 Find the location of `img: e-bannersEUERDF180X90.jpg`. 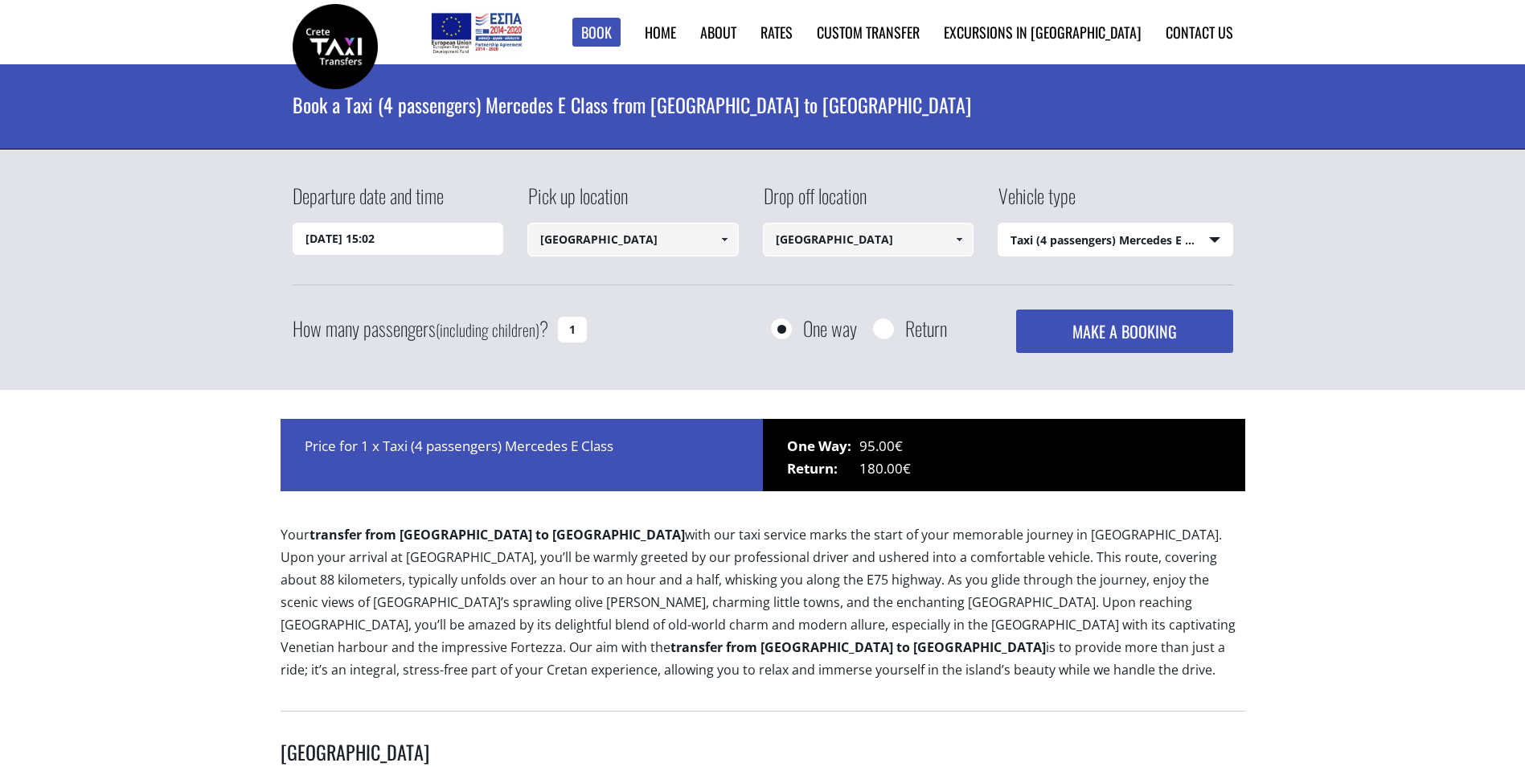

img: e-bannersEUERDF180X90.jpg is located at coordinates (476, 32).